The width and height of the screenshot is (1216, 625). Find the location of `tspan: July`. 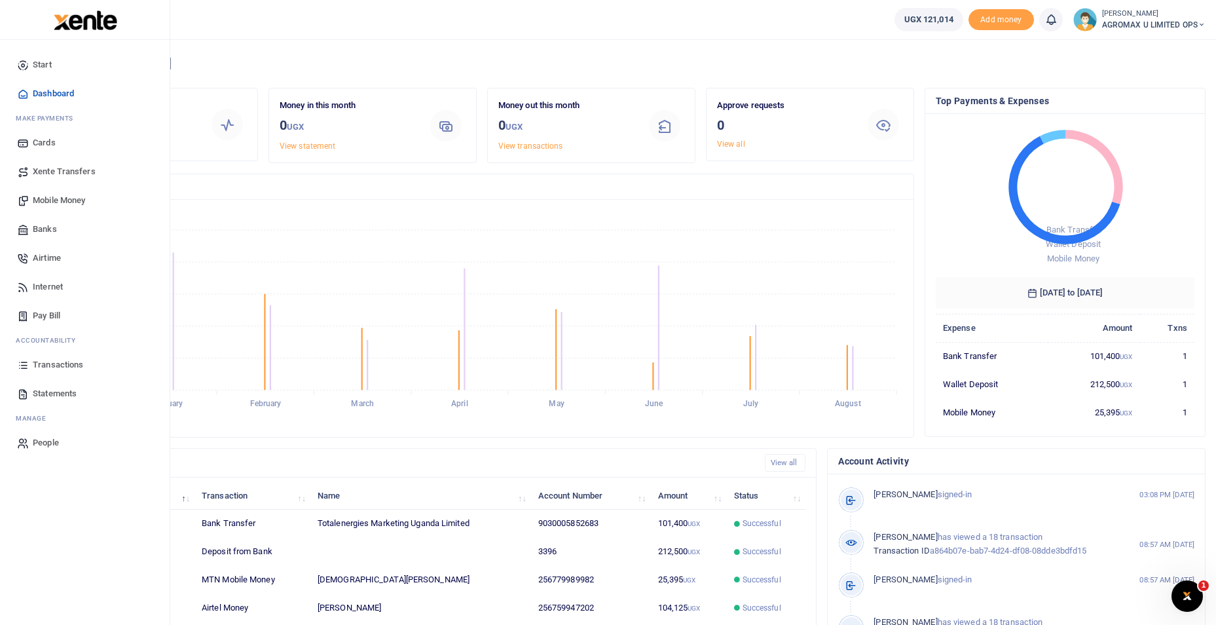

tspan: July is located at coordinates (750, 404).